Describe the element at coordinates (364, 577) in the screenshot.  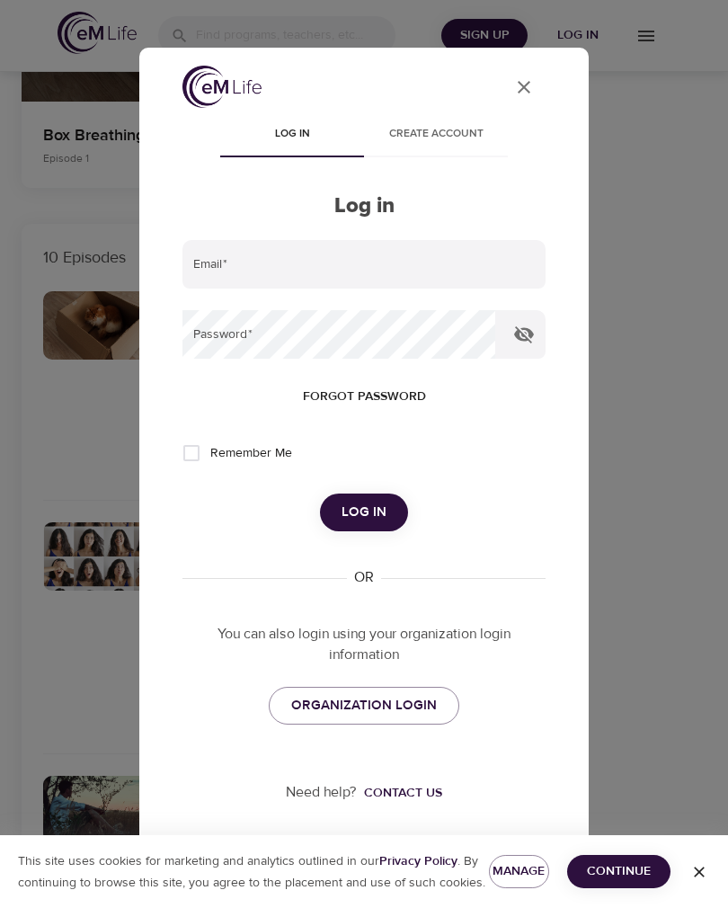
I see `div: OR` at that location.